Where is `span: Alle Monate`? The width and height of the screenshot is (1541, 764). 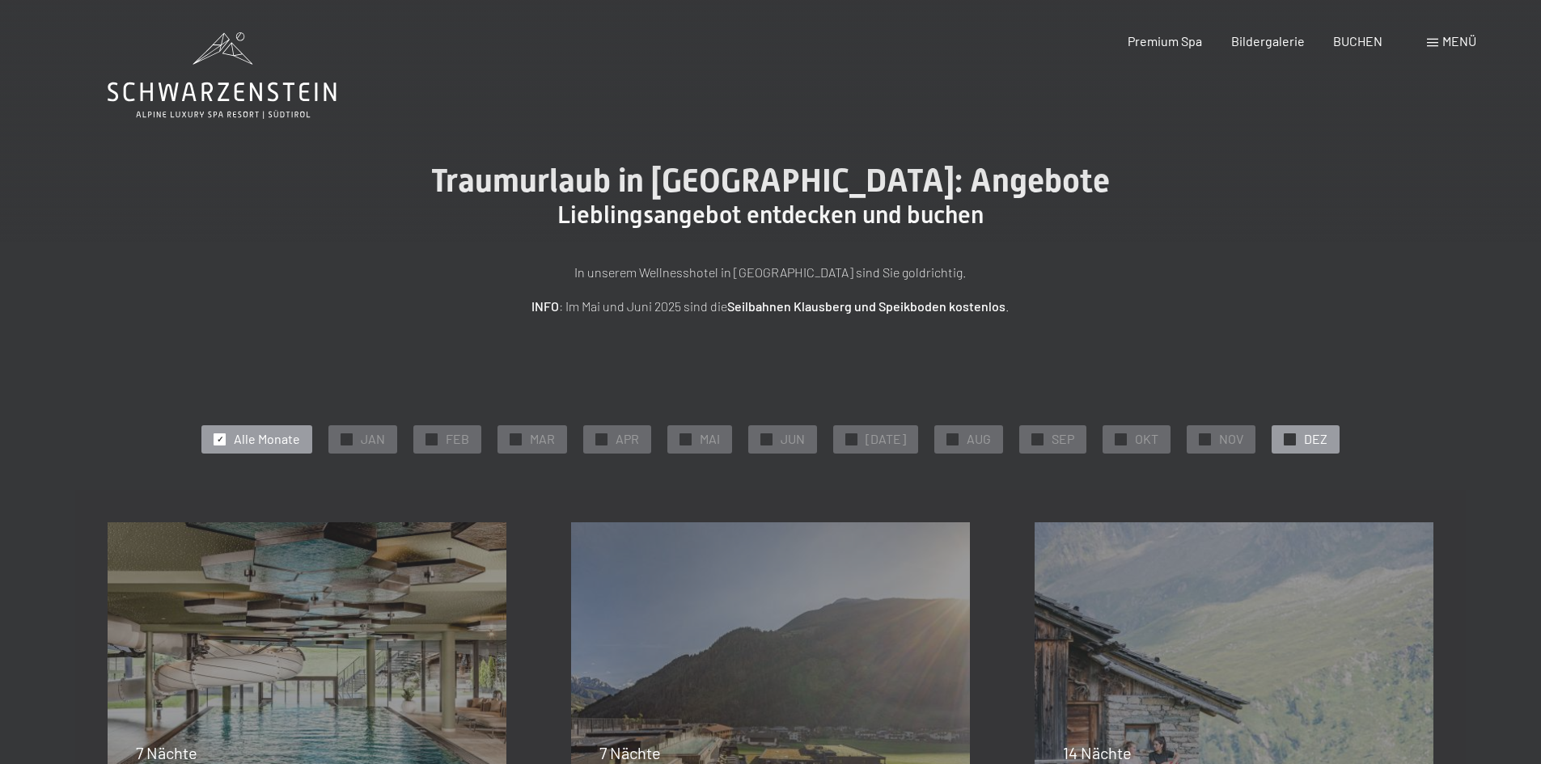 span: Alle Monate is located at coordinates (267, 439).